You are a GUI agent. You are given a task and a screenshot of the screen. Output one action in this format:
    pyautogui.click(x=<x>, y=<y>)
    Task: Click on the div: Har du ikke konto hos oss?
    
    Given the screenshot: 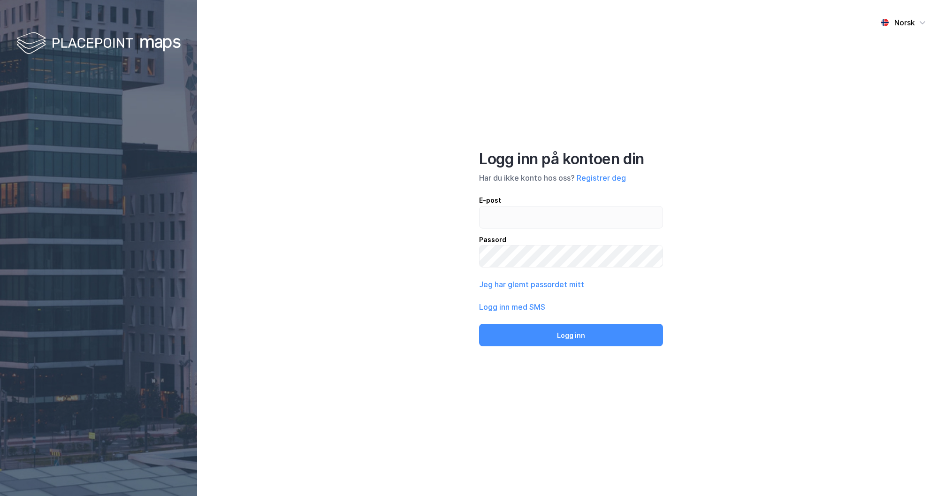 What is the action you would take?
    pyautogui.click(x=571, y=178)
    